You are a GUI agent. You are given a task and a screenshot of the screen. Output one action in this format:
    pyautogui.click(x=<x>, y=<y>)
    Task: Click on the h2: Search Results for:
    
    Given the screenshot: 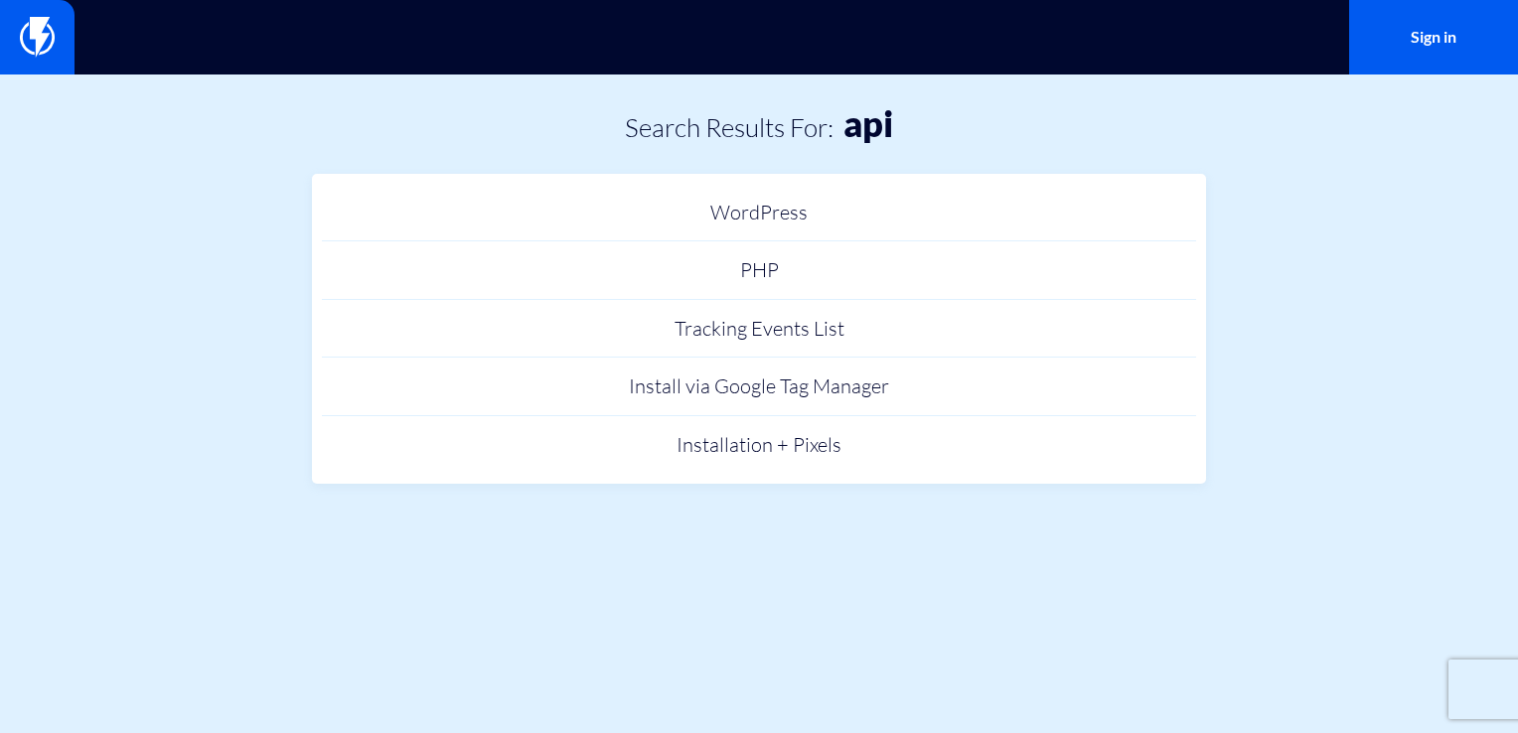 What is the action you would take?
    pyautogui.click(x=729, y=127)
    